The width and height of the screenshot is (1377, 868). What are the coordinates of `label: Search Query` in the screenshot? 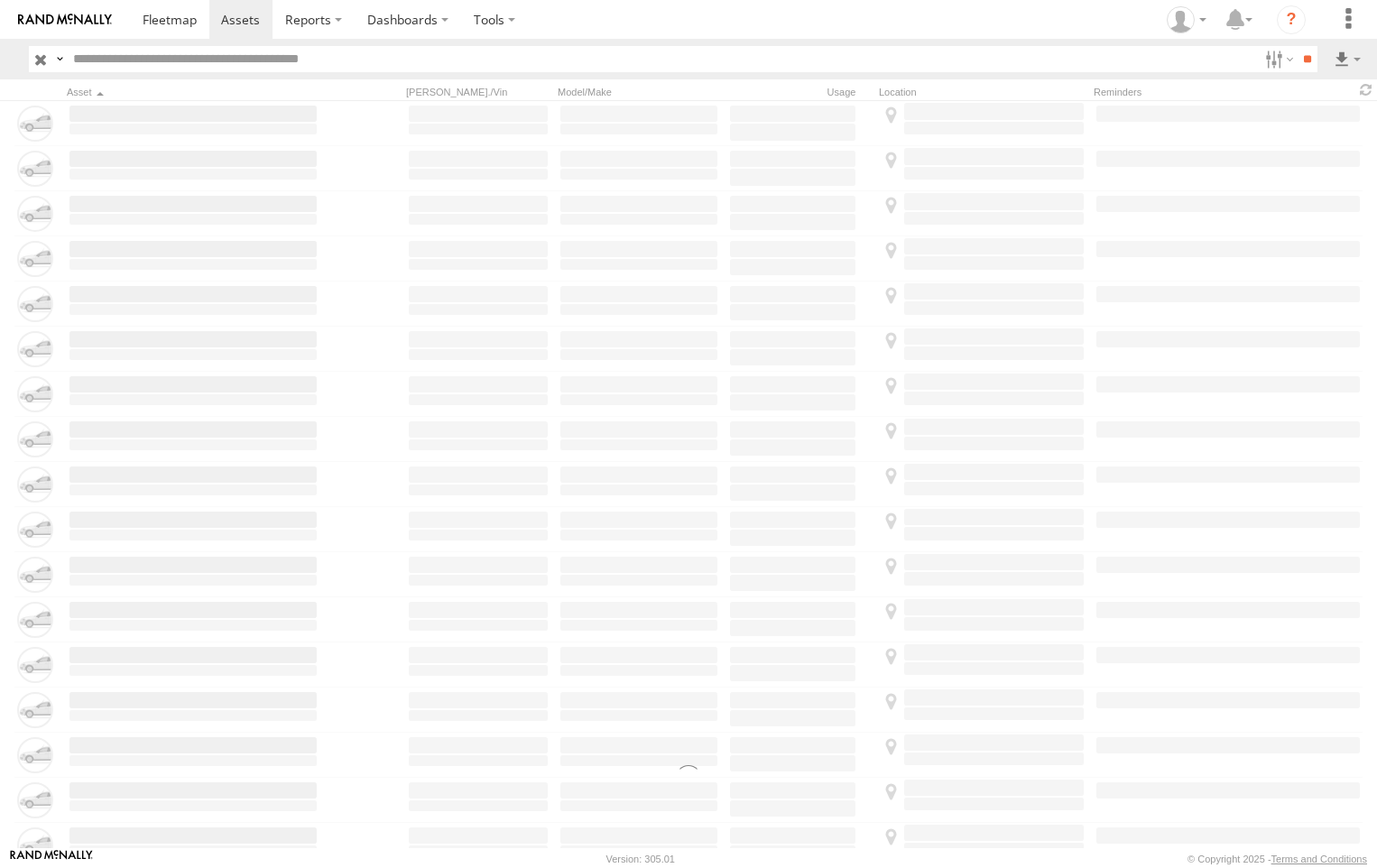 It's located at (59, 58).